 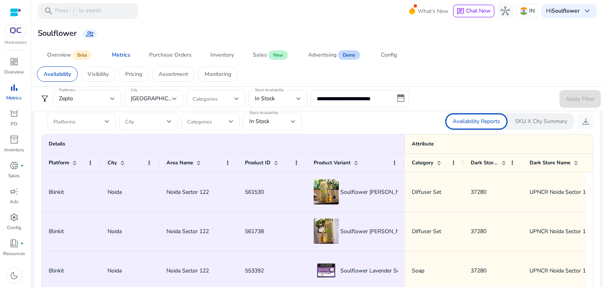 What do you see at coordinates (460, 11) in the screenshot?
I see `span: chat` at bounding box center [460, 11].